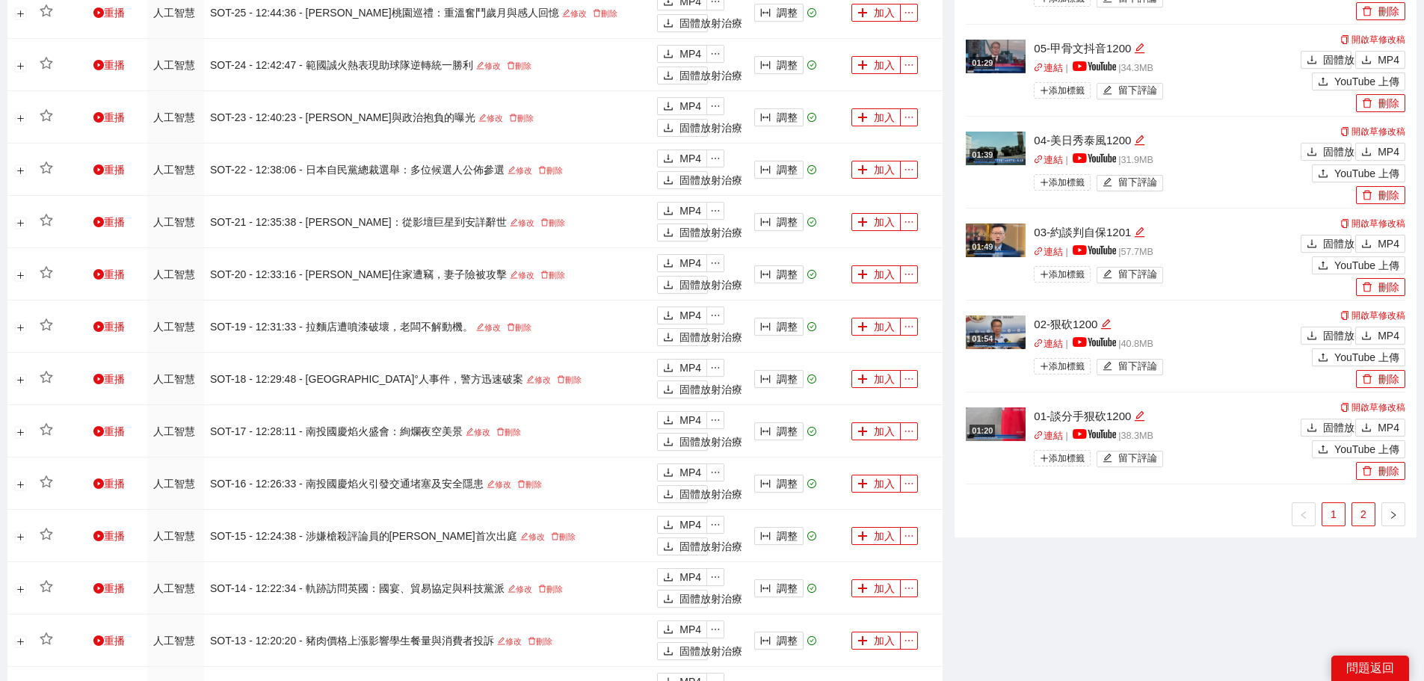  What do you see at coordinates (996, 56) in the screenshot?
I see `img: 0ef70397-cb81-4661-97fb-0d1361a0208e.jpg` at bounding box center [996, 56].